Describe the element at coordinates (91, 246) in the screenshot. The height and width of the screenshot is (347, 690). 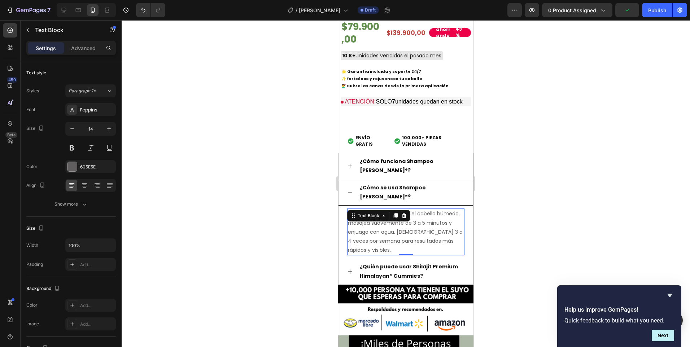
I see `input: Auto` at that location.